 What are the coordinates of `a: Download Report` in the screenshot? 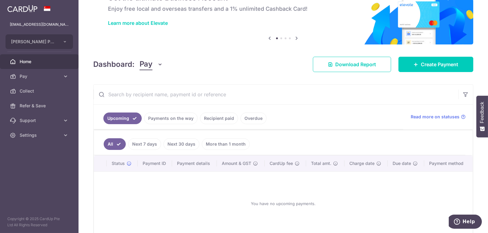 It's located at (352, 64).